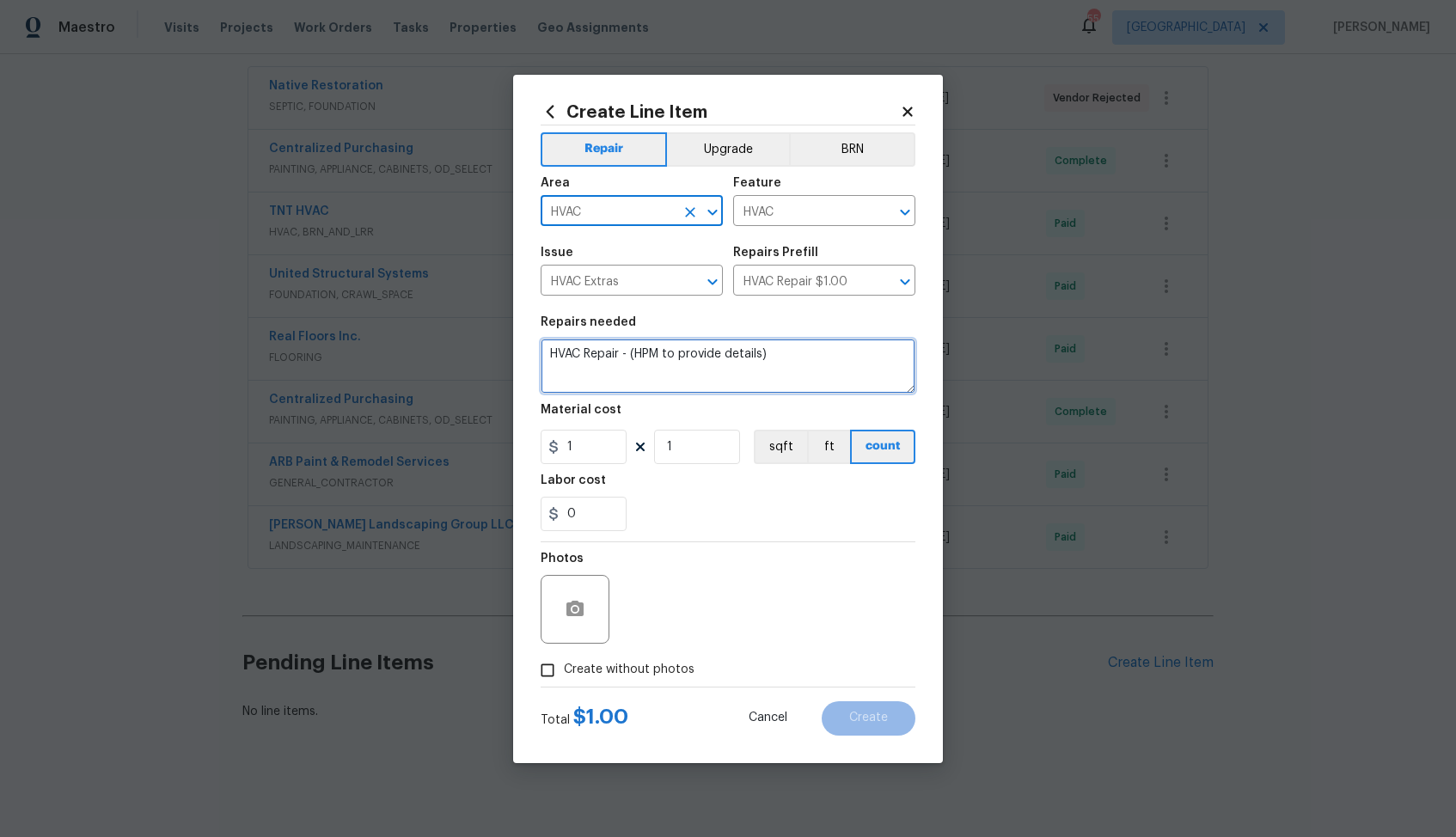 The width and height of the screenshot is (1456, 837). What do you see at coordinates (768, 718) in the screenshot?
I see `span: Cancel` at bounding box center [768, 718].